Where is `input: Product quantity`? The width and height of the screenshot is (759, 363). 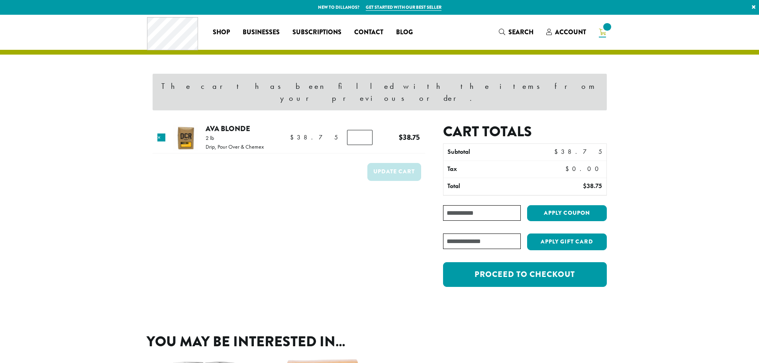
input: Product quantity is located at coordinates (360, 137).